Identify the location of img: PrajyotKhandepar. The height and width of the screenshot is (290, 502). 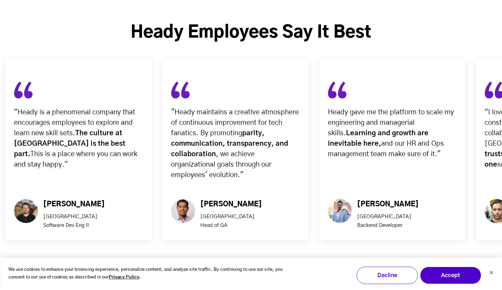
(340, 211).